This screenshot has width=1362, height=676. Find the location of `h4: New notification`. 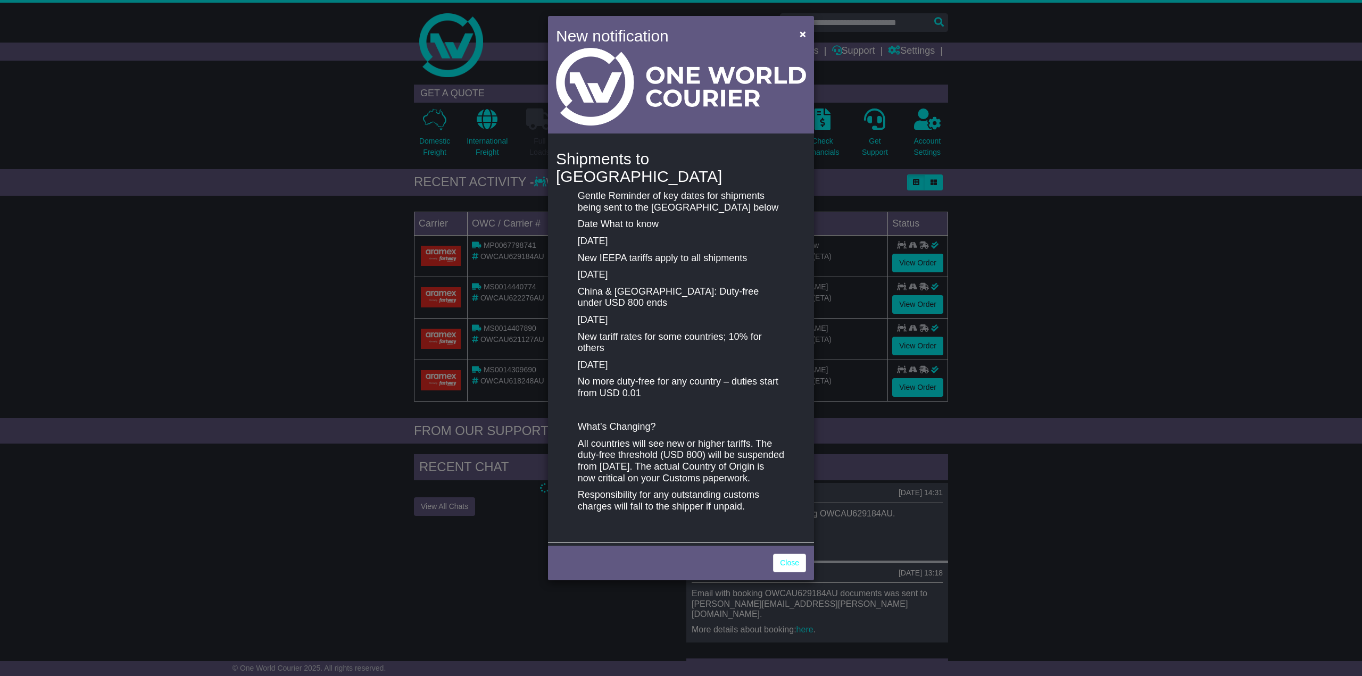

h4: New notification is located at coordinates (670, 36).